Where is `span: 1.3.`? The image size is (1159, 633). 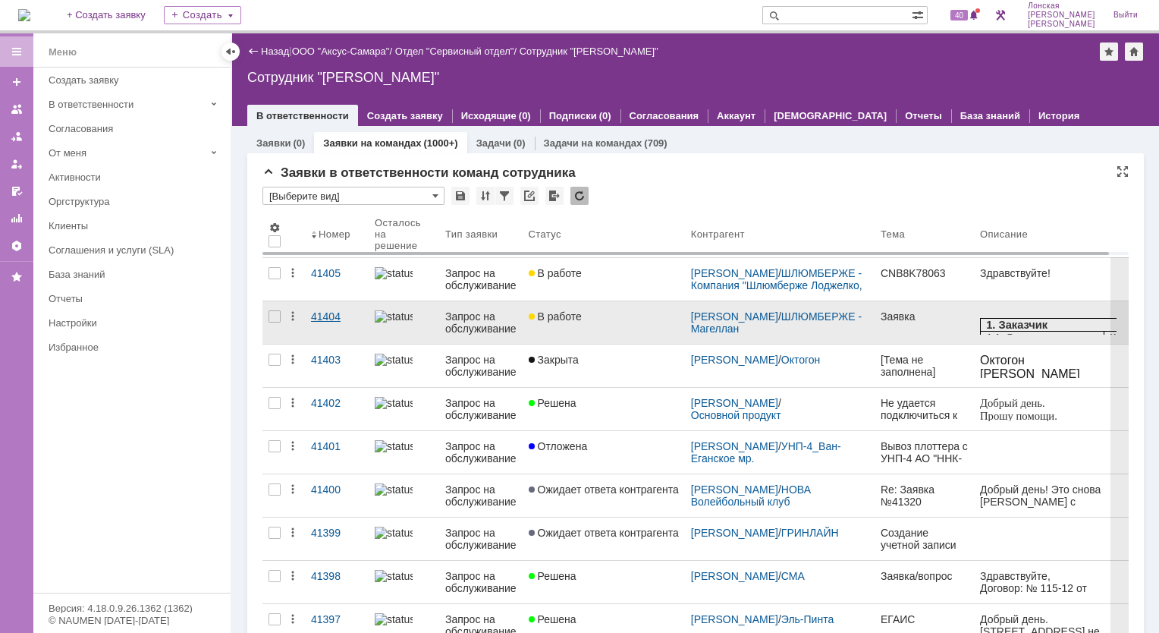
span: 1.3. is located at coordinates (14, 55).